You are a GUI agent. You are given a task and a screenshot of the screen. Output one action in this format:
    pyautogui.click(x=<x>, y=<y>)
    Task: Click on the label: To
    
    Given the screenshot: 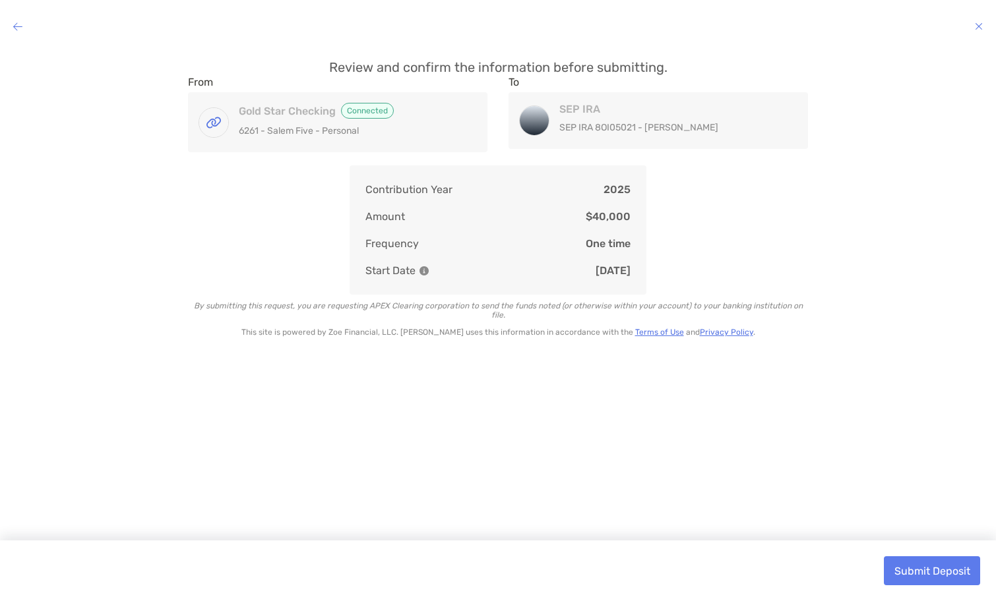 What is the action you would take?
    pyautogui.click(x=514, y=82)
    